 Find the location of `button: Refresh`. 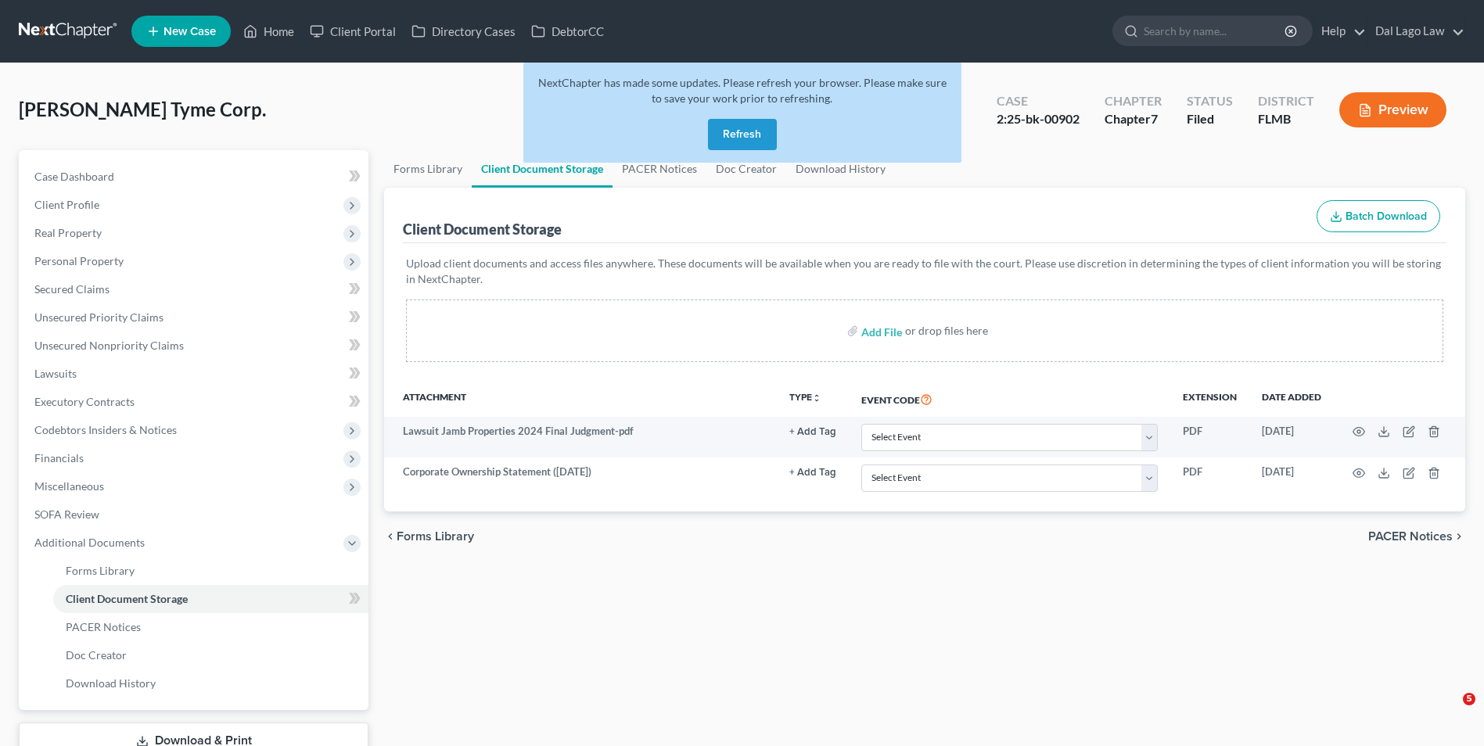

button: Refresh is located at coordinates (742, 135).